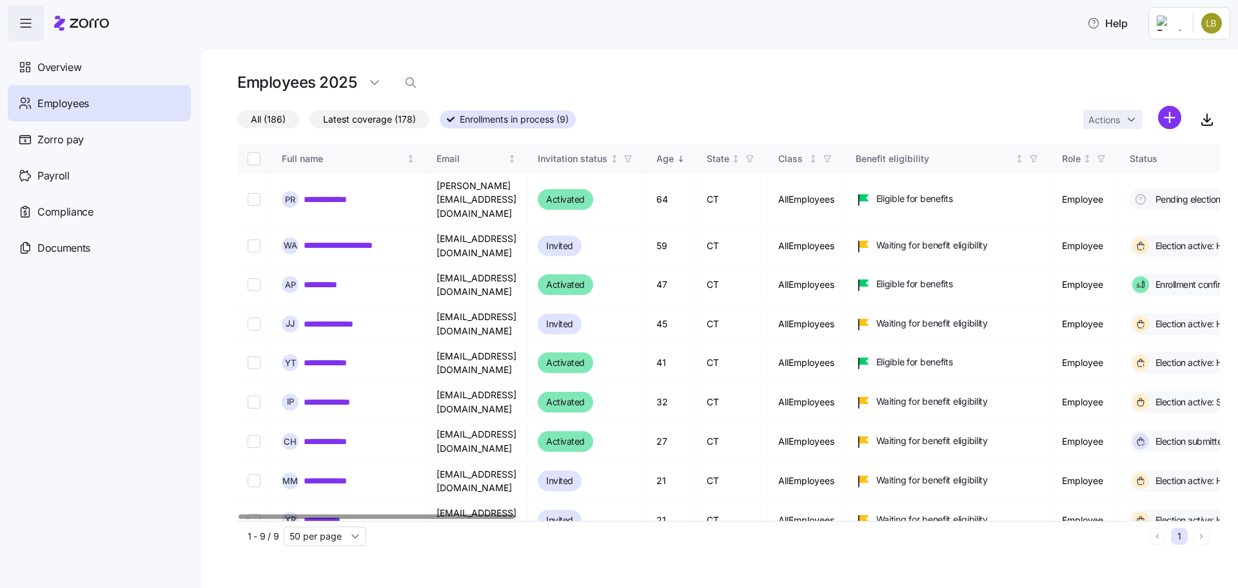  Describe the element at coordinates (587, 159) in the screenshot. I see `th: Invitation statusNot sorted` at that location.